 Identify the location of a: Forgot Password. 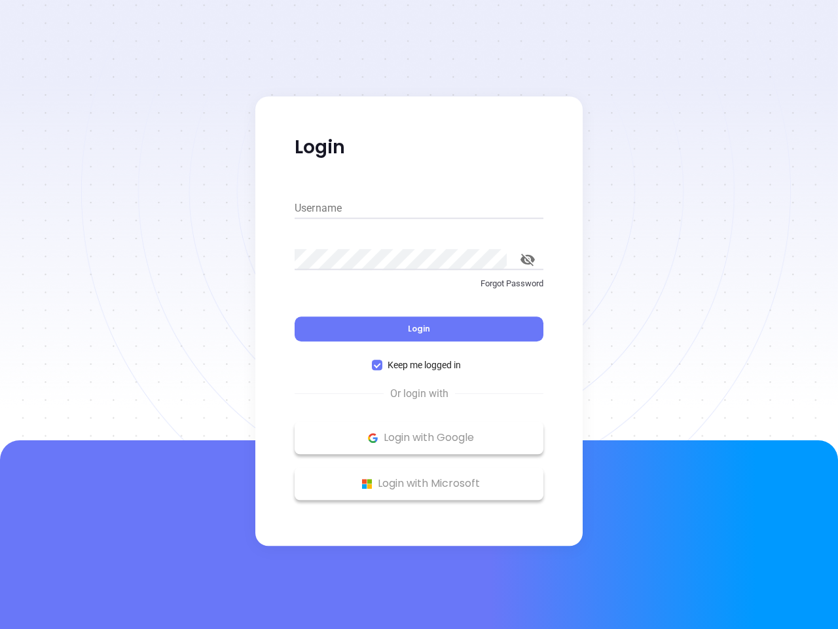
(419, 289).